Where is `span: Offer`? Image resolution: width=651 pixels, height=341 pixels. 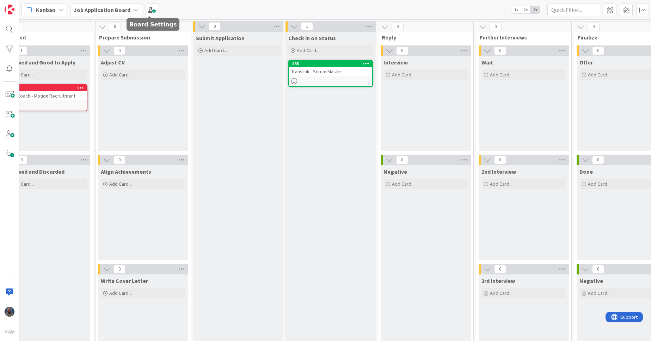 span: Offer is located at coordinates (586, 62).